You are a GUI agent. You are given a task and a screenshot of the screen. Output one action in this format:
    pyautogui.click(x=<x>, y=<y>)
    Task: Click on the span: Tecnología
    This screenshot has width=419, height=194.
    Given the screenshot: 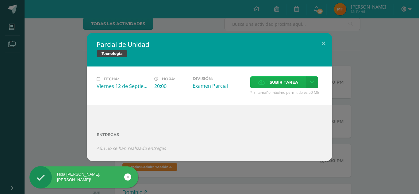 What is the action you would take?
    pyautogui.click(x=112, y=54)
    